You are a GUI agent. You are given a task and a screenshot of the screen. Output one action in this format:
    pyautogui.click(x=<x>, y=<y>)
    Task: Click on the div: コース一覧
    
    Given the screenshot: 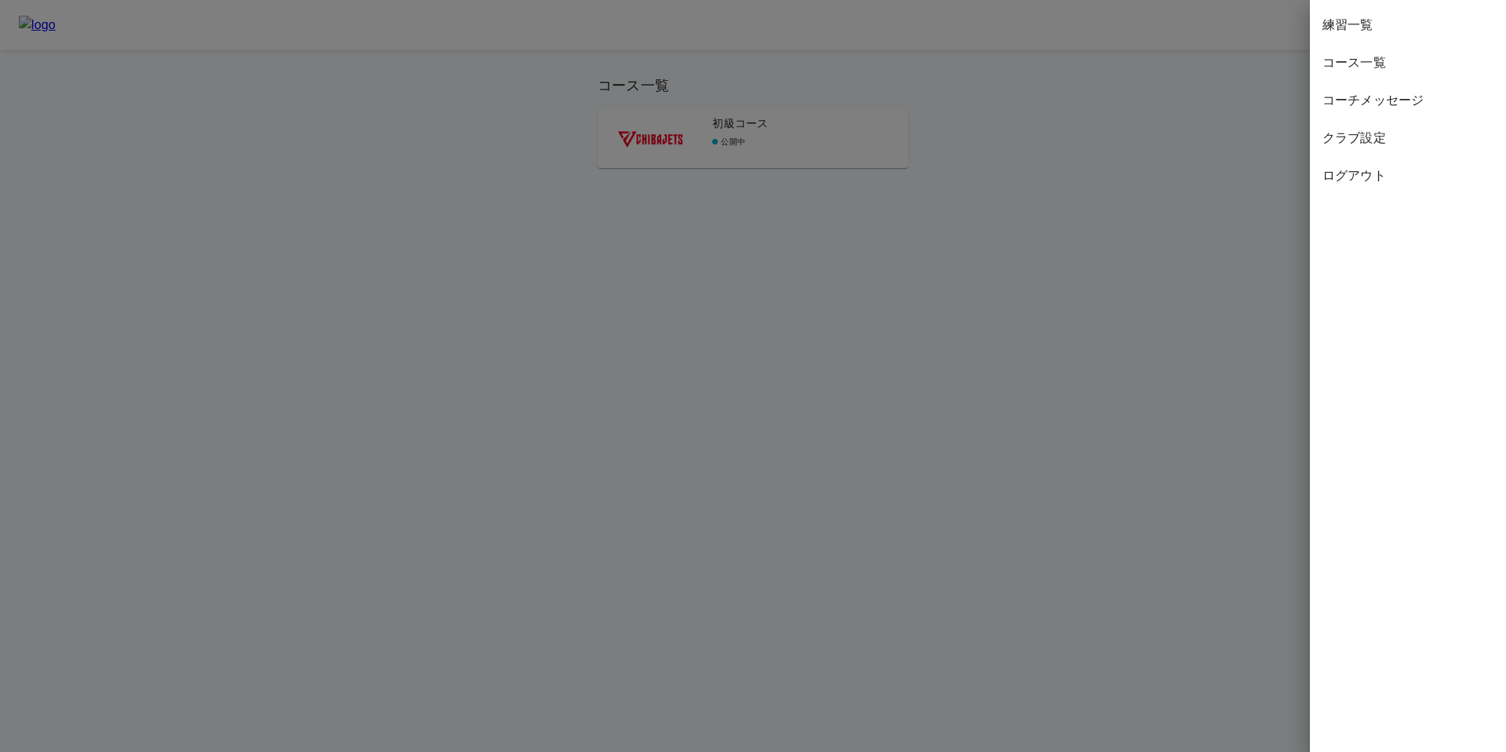 What is the action you would take?
    pyautogui.click(x=1408, y=63)
    